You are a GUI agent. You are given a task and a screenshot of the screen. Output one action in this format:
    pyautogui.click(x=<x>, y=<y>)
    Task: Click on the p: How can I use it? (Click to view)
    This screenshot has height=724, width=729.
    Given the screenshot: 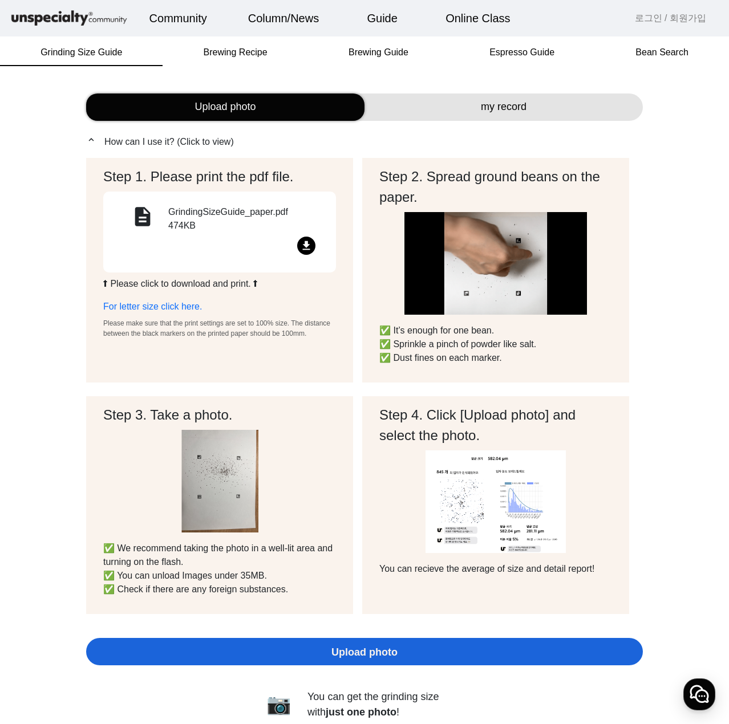 What is the action you would take?
    pyautogui.click(x=365, y=141)
    